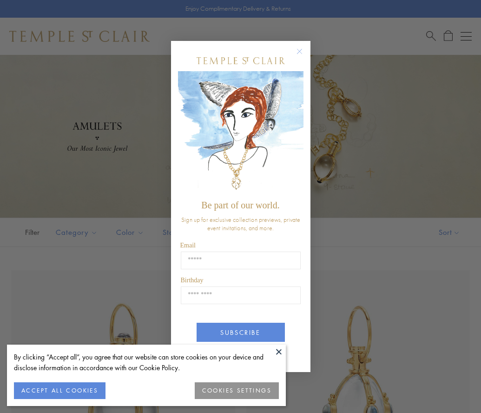  Describe the element at coordinates (241, 133) in the screenshot. I see `img: c4a9eb12-d91a-4d4a-8ee0-386386f4f338.jpeg` at that location.